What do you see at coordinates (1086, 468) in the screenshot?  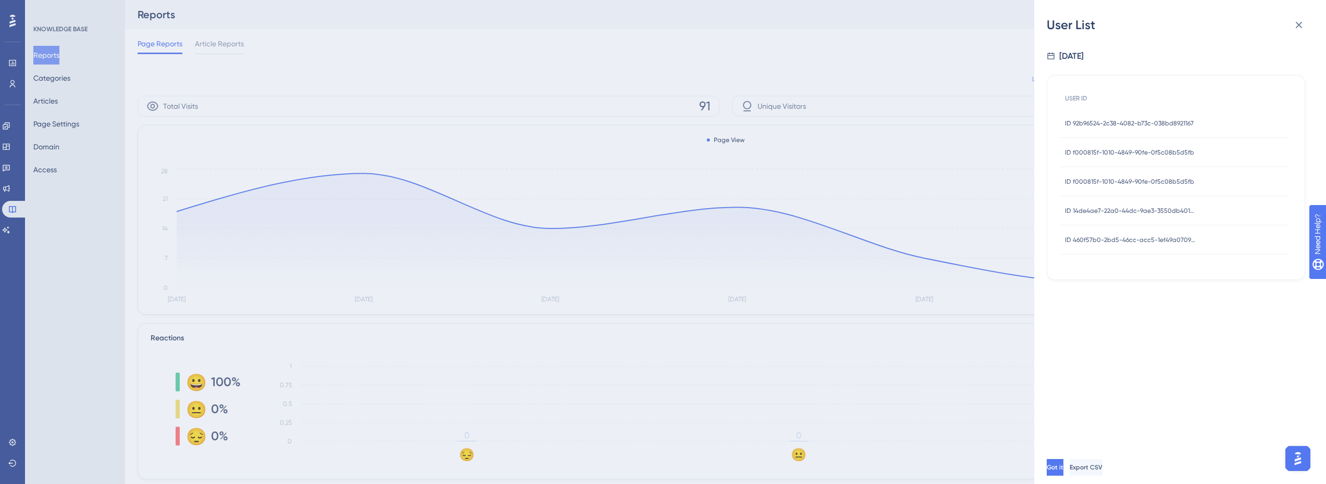 I see `button: Export CSV` at bounding box center [1086, 468].